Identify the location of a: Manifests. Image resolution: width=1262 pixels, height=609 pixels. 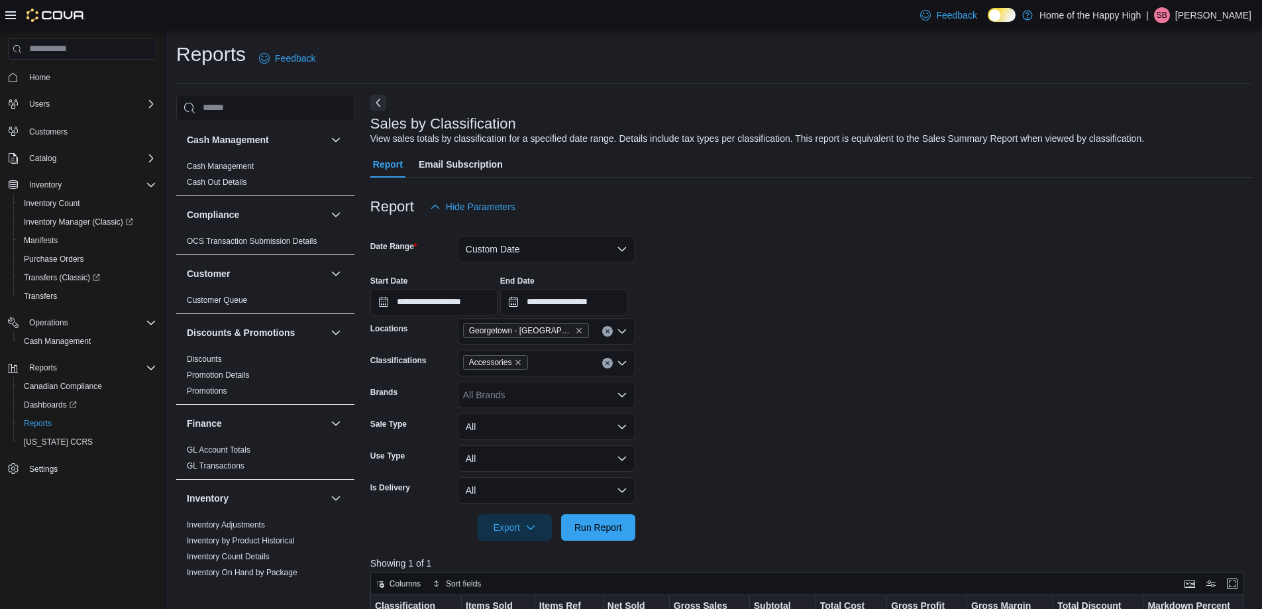
(40, 241).